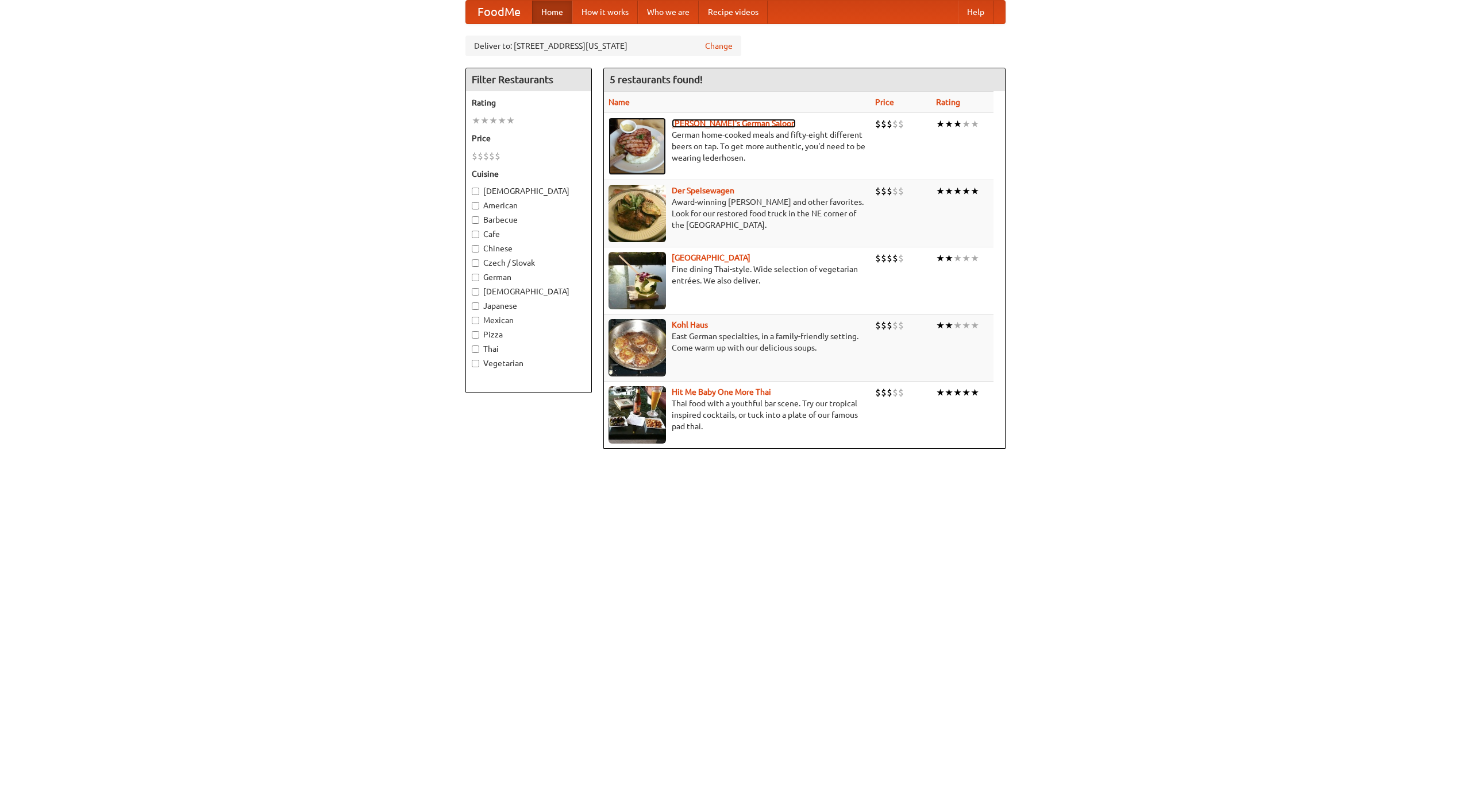 This screenshot has height=812, width=1471. I want to click on ng-pluralize: 5 restaurants found!, so click(656, 79).